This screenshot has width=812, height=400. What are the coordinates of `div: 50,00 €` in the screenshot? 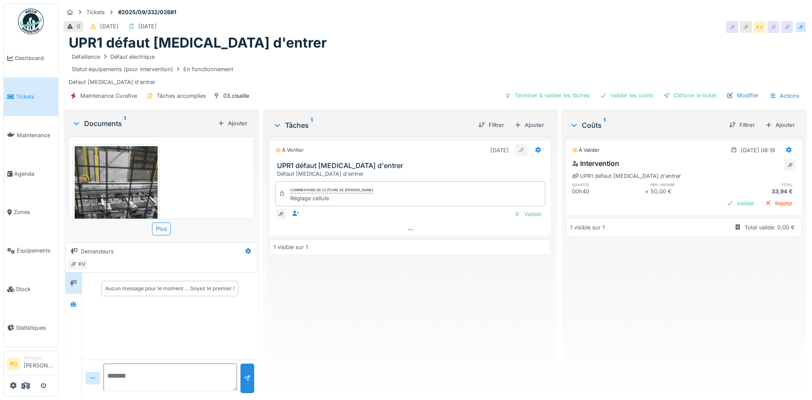 It's located at (687, 191).